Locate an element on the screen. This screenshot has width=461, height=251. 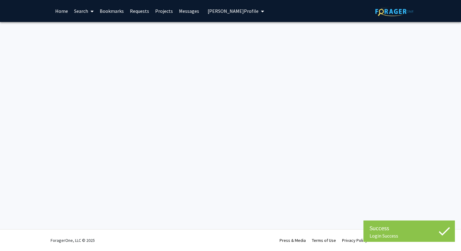
a: Home is located at coordinates (62, 11).